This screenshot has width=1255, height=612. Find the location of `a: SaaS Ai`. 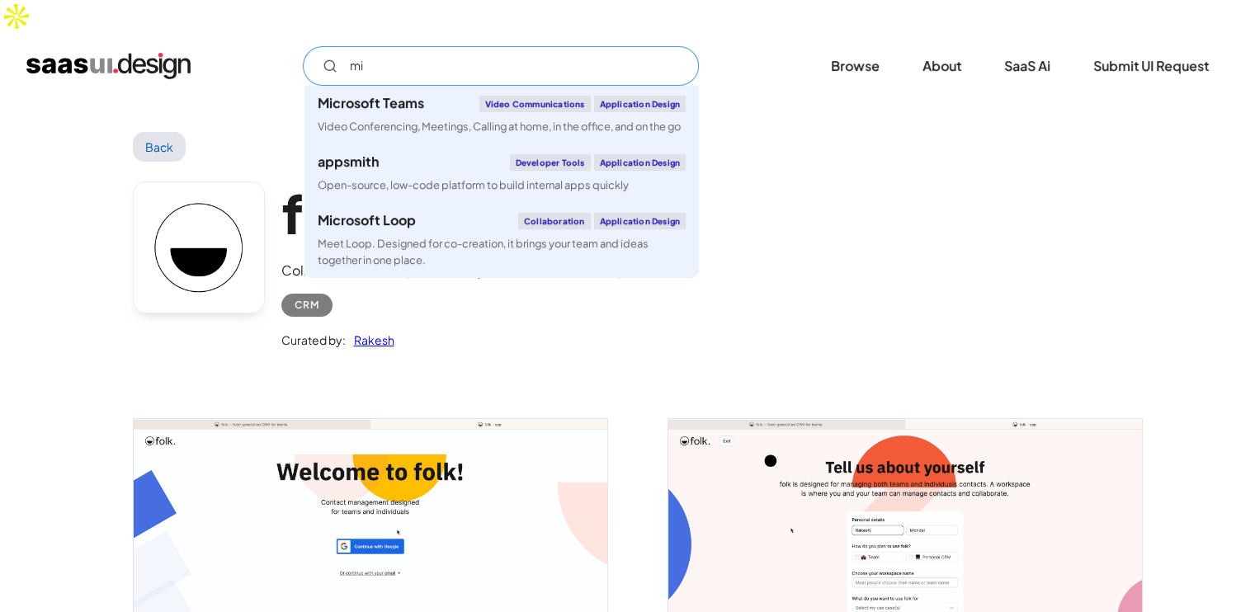

a: SaaS Ai is located at coordinates (1028, 66).